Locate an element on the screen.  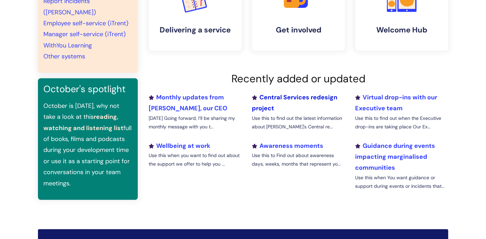
a: WithYou Learning is located at coordinates (68, 45).